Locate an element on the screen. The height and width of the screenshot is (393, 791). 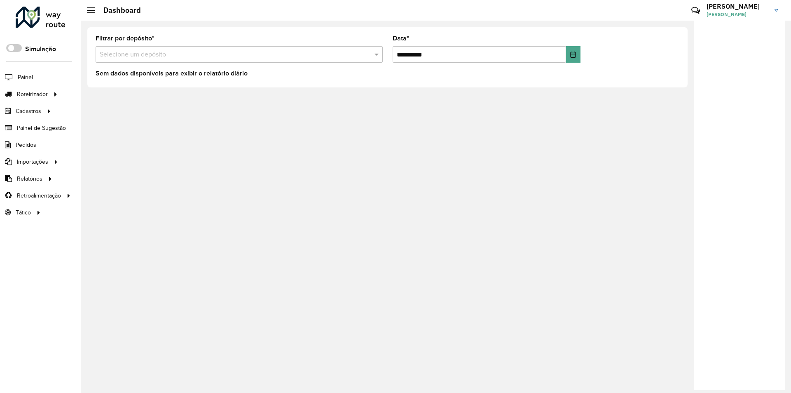
label: Simulação is located at coordinates (40, 49).